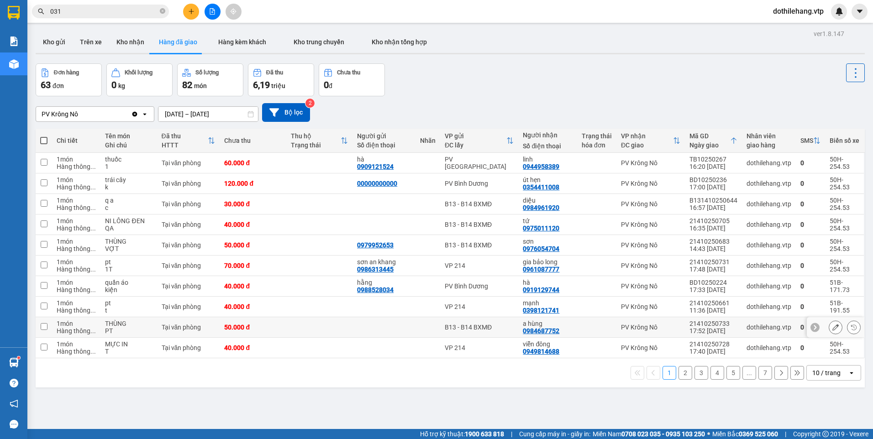  What do you see at coordinates (663, 434) in the screenshot?
I see `strong: 0708 023 035 - 0935 103 250` at bounding box center [663, 434].